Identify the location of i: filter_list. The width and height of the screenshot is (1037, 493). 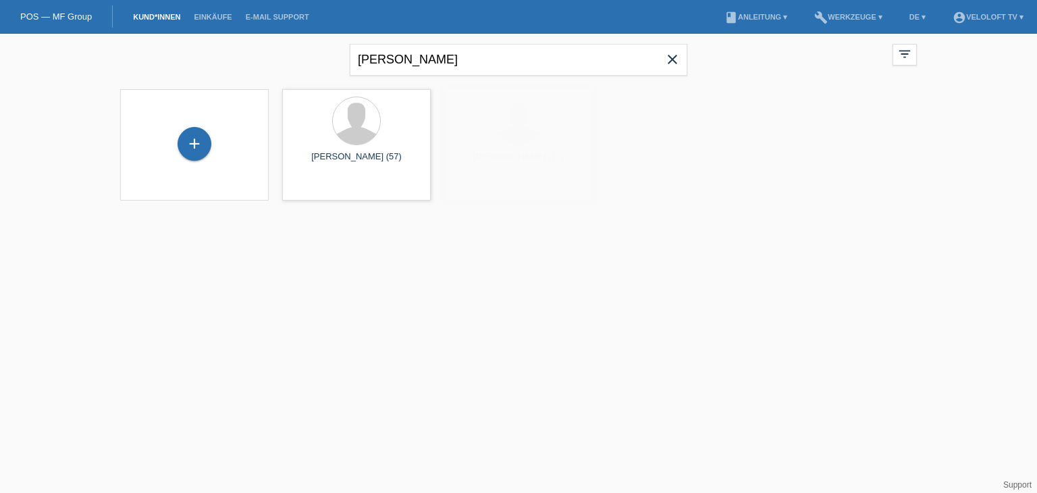
(904, 54).